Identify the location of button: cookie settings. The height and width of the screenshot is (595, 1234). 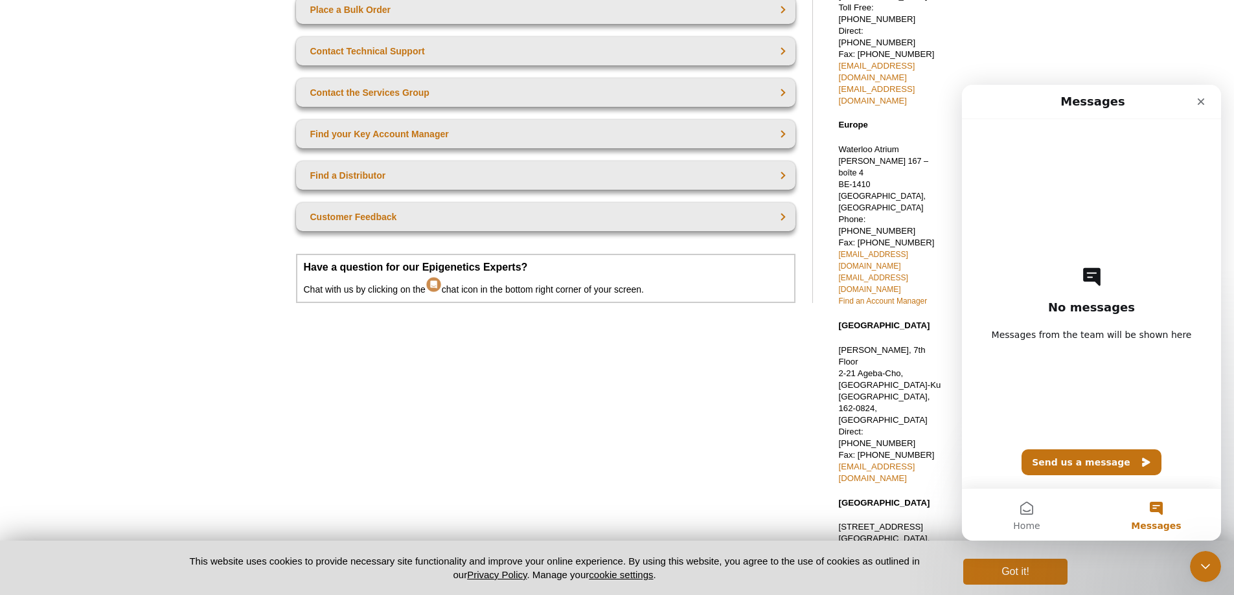
(620, 574).